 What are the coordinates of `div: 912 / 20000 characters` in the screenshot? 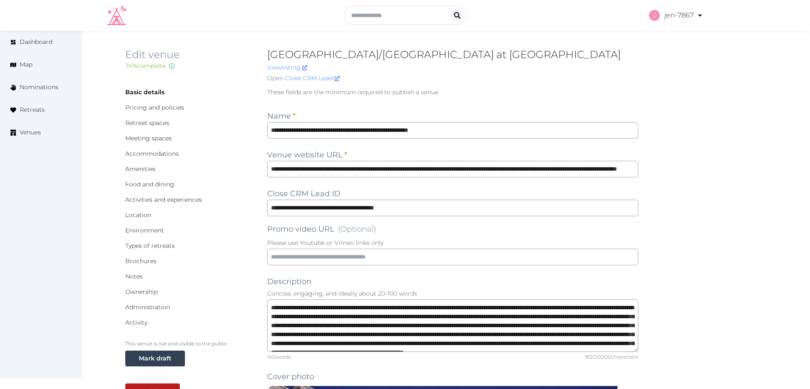 It's located at (612, 357).